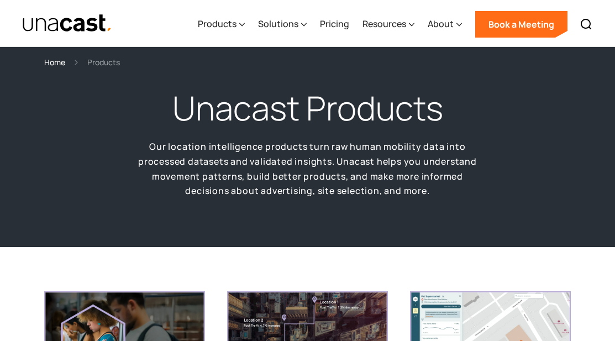 Image resolution: width=615 pixels, height=341 pixels. I want to click on a: Home, so click(55, 62).